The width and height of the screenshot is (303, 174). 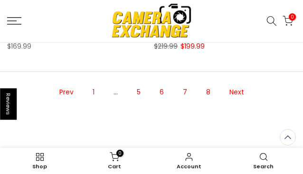 I want to click on span: Search, so click(x=263, y=166).